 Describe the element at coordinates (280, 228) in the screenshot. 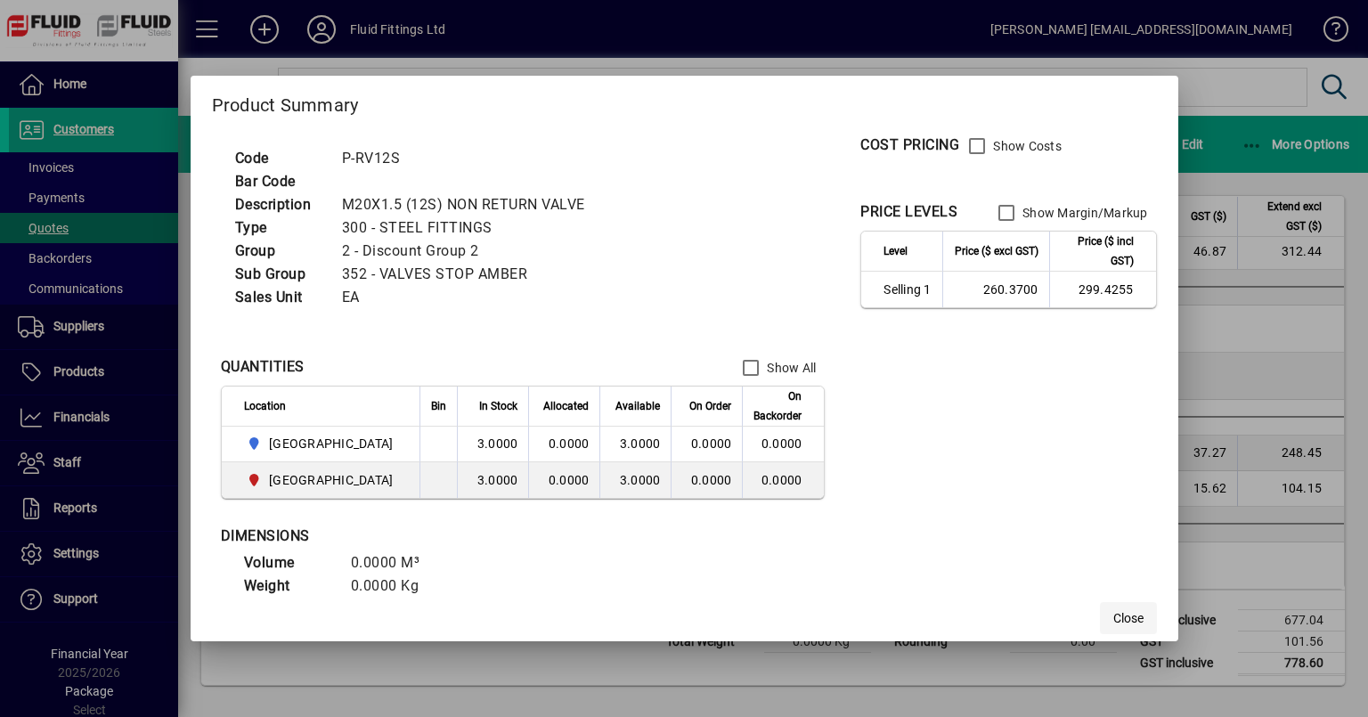

I see `td: Type` at that location.